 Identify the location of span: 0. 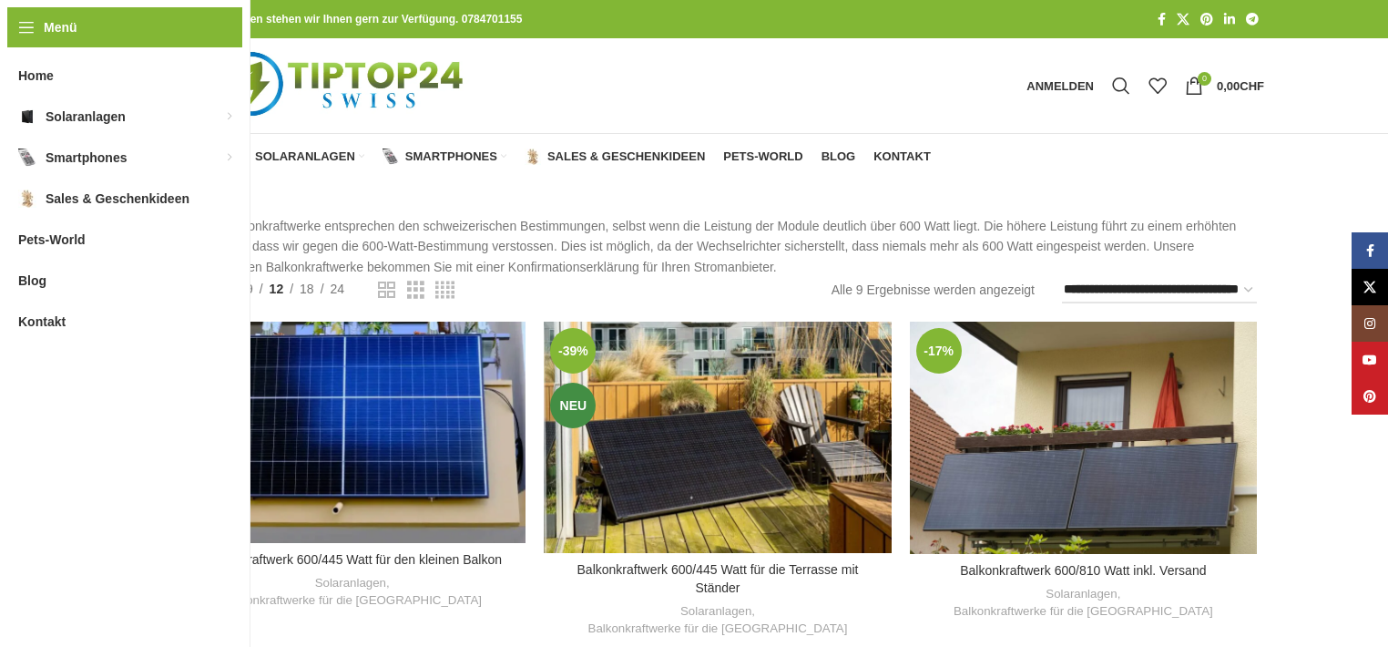
(1204, 78).